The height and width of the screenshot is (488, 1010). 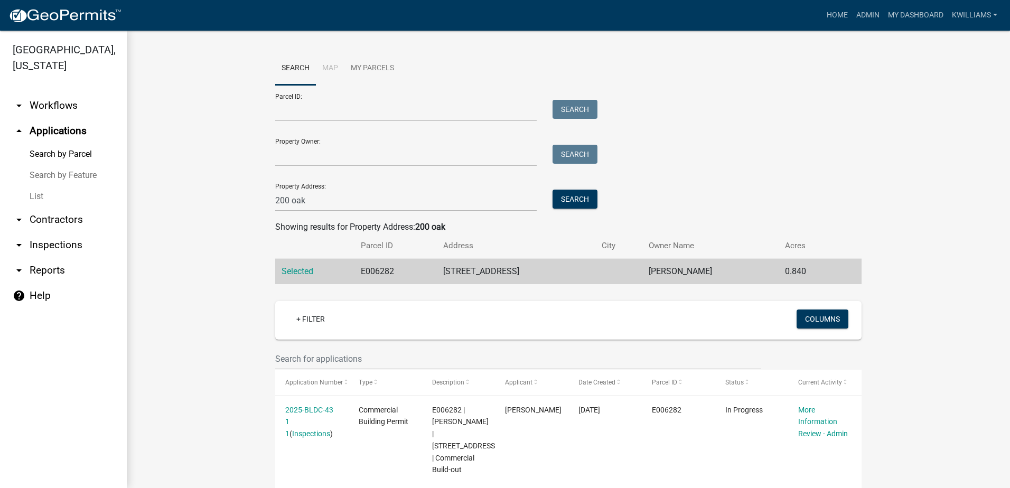 What do you see at coordinates (820, 383) in the screenshot?
I see `span: Current Activity` at bounding box center [820, 383].